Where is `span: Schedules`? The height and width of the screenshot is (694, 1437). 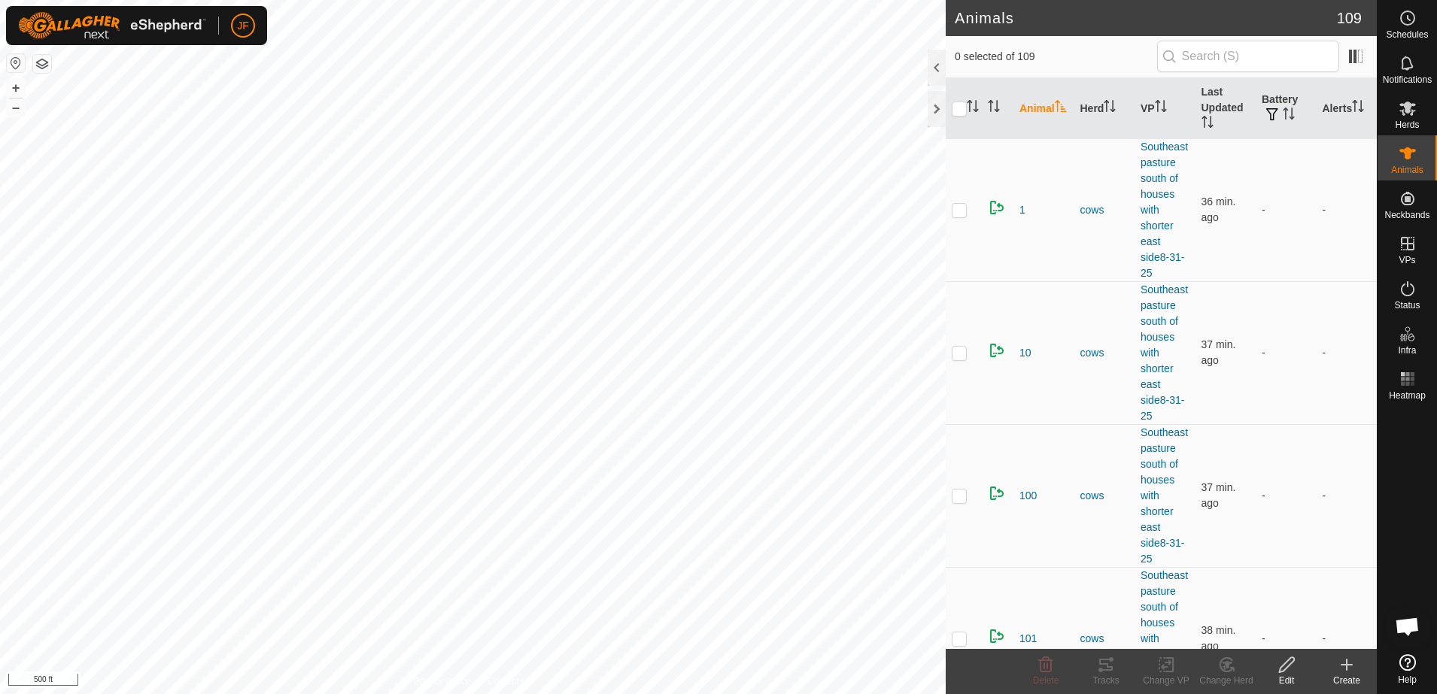
span: Schedules is located at coordinates (1407, 35).